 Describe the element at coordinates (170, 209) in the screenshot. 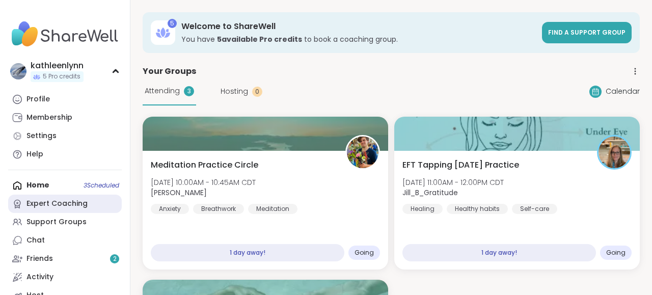

I see `div: Anxiety` at that location.